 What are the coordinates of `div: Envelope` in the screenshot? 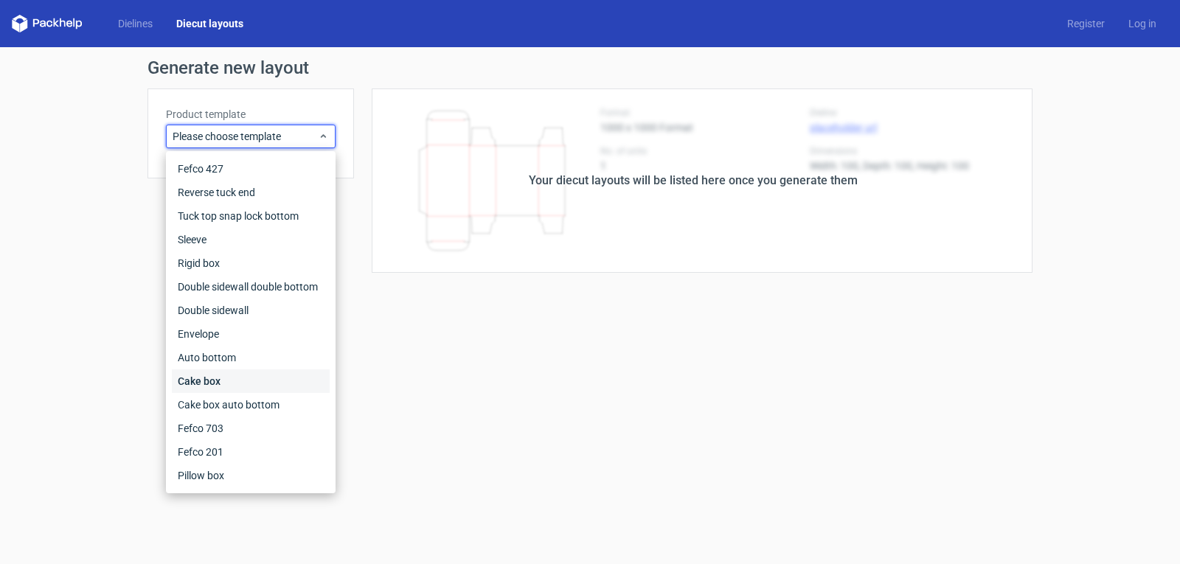 It's located at (251, 334).